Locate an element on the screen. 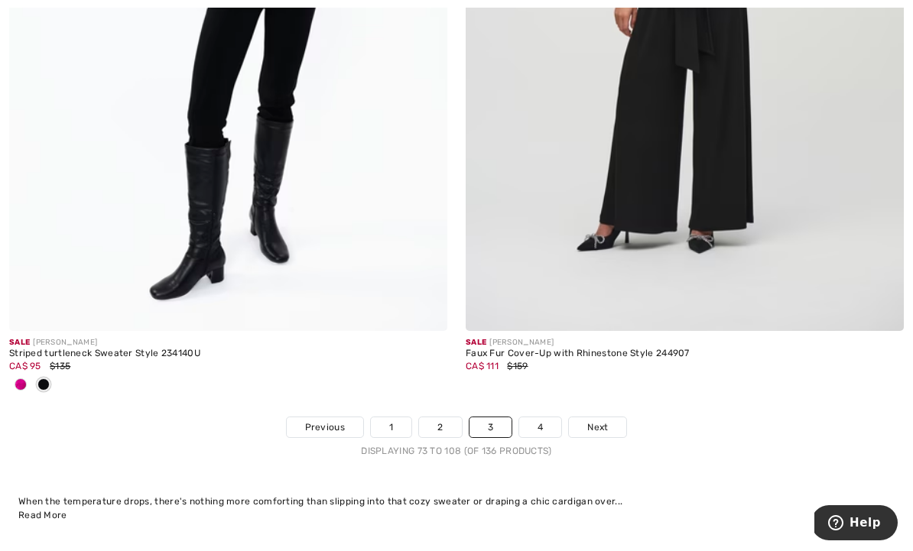 Image resolution: width=913 pixels, height=551 pixels. div: Striped turtleneck Sweater Style 234140U is located at coordinates (228, 354).